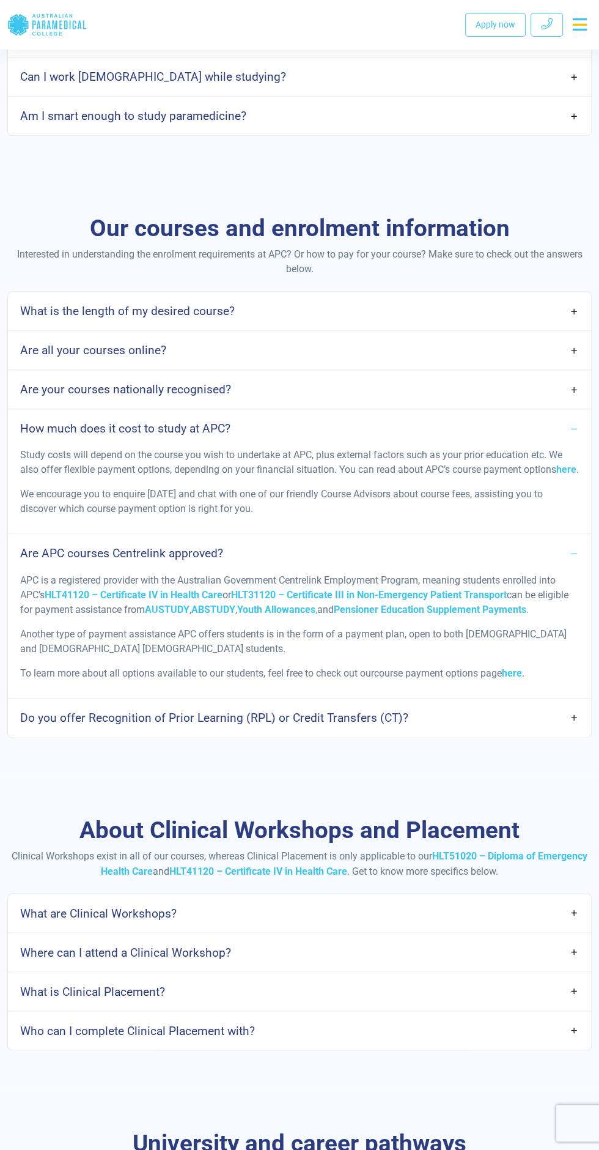  Describe the element at coordinates (580, 24) in the screenshot. I see `button: Toggle navigation` at that location.